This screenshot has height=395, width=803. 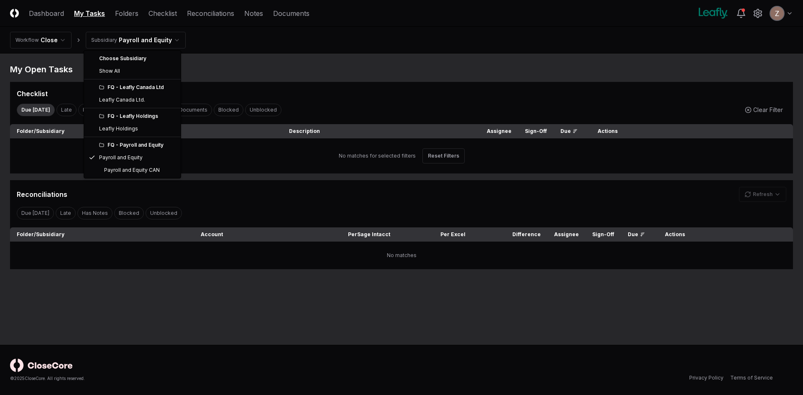 What do you see at coordinates (121, 158) in the screenshot?
I see `div: Payroll and Equity` at bounding box center [121, 158].